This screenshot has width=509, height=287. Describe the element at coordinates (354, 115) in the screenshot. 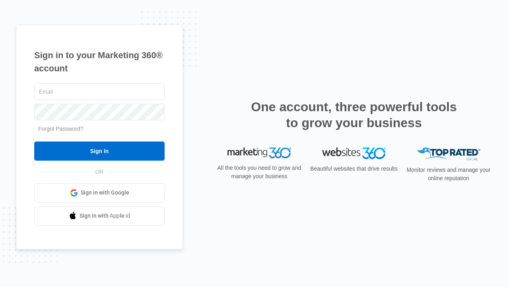

I see `h2: One account, three powerful tools to grow your business` at that location.